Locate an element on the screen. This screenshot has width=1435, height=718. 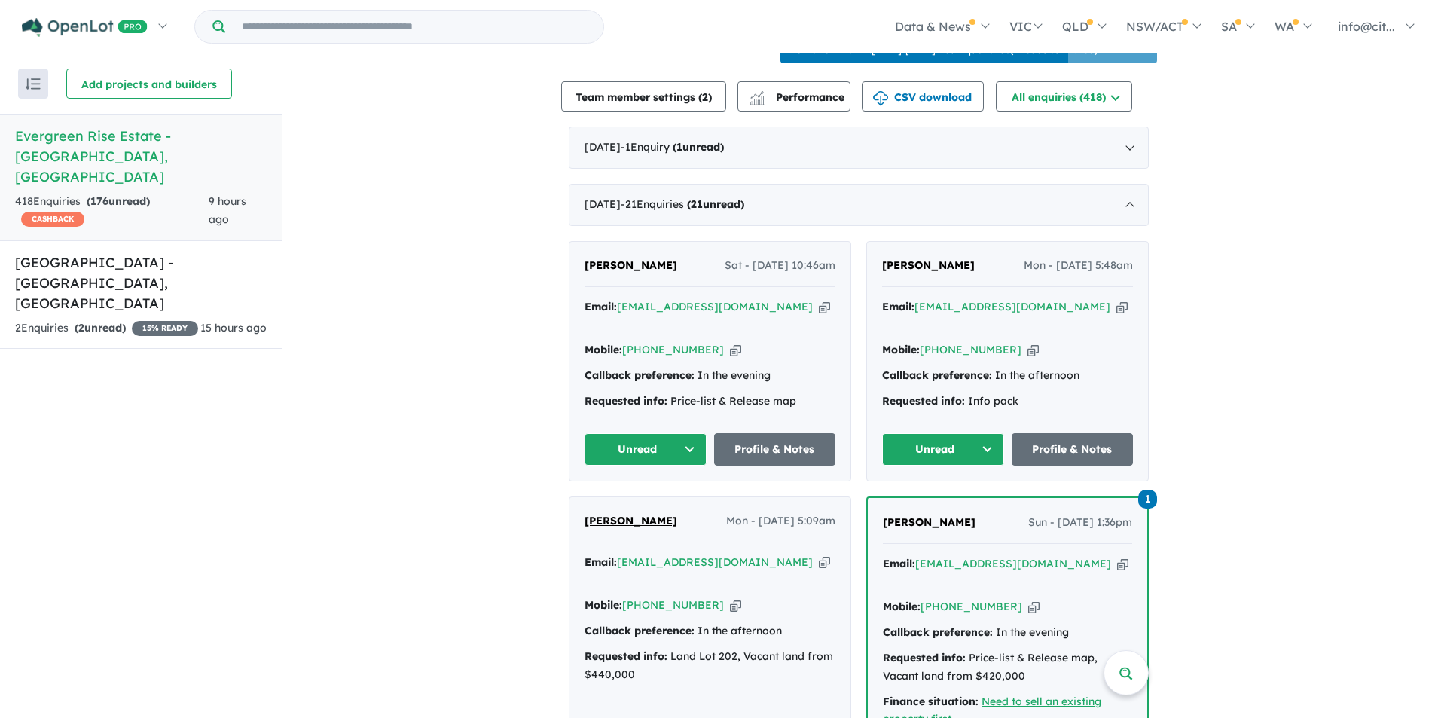
input: Try estate name, suburb, builder or developer is located at coordinates (414, 26).